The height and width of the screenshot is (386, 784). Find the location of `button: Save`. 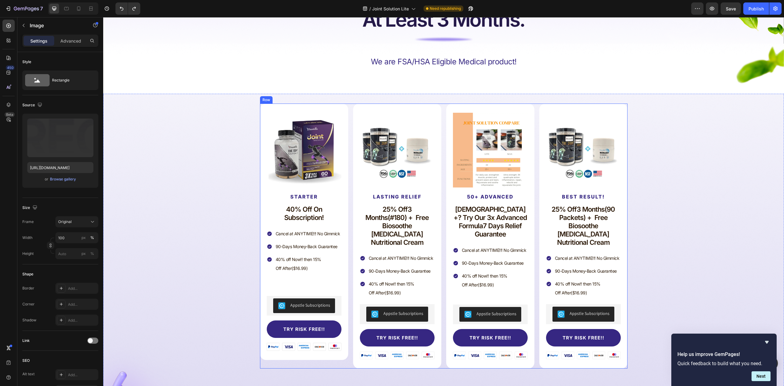

button: Save is located at coordinates (731, 9).